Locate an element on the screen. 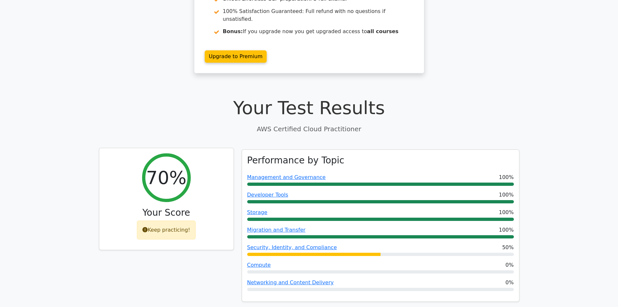 The width and height of the screenshot is (618, 307). a: Migration and Transfer is located at coordinates (276, 229).